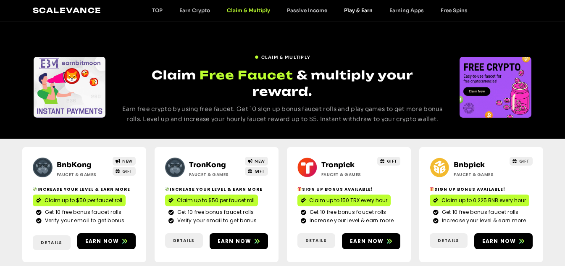 This screenshot has width=565, height=266. What do you see at coordinates (358, 10) in the screenshot?
I see `a: Play & Earn` at bounding box center [358, 10].